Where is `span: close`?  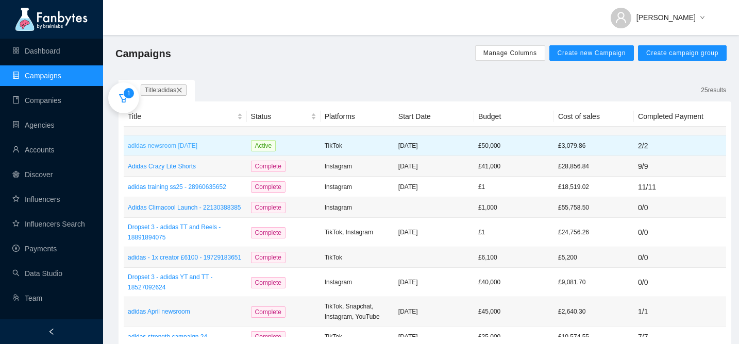
span: close is located at coordinates (179, 90).